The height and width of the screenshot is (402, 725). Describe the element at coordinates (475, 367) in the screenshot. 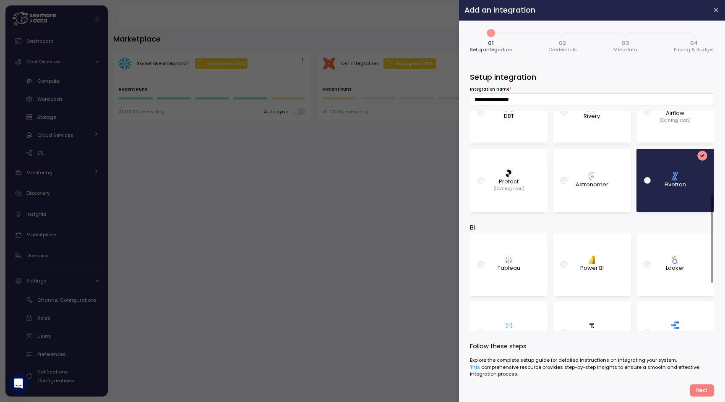

I see `a: This` at that location.